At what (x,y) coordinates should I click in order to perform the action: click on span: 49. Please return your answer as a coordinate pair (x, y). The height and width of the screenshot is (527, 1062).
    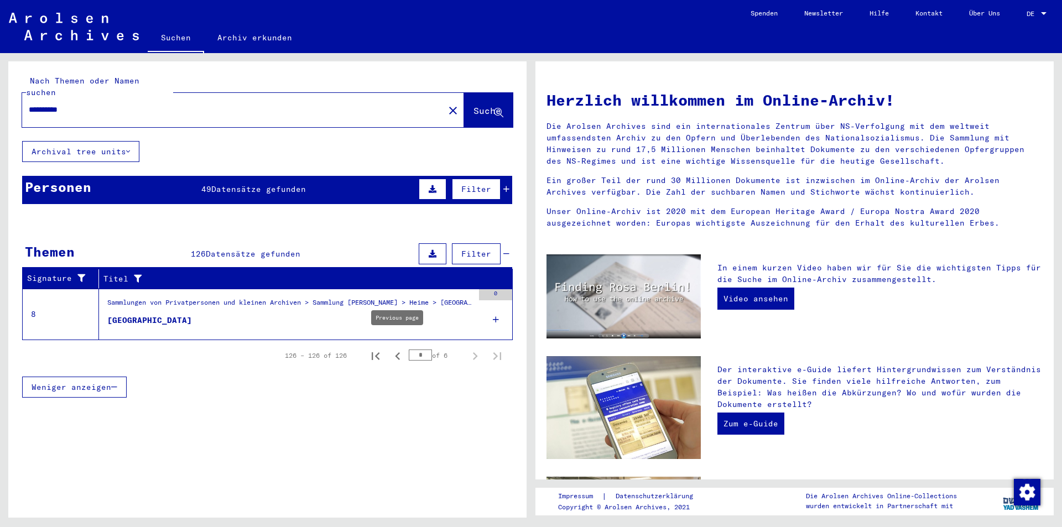
    Looking at the image, I should click on (206, 189).